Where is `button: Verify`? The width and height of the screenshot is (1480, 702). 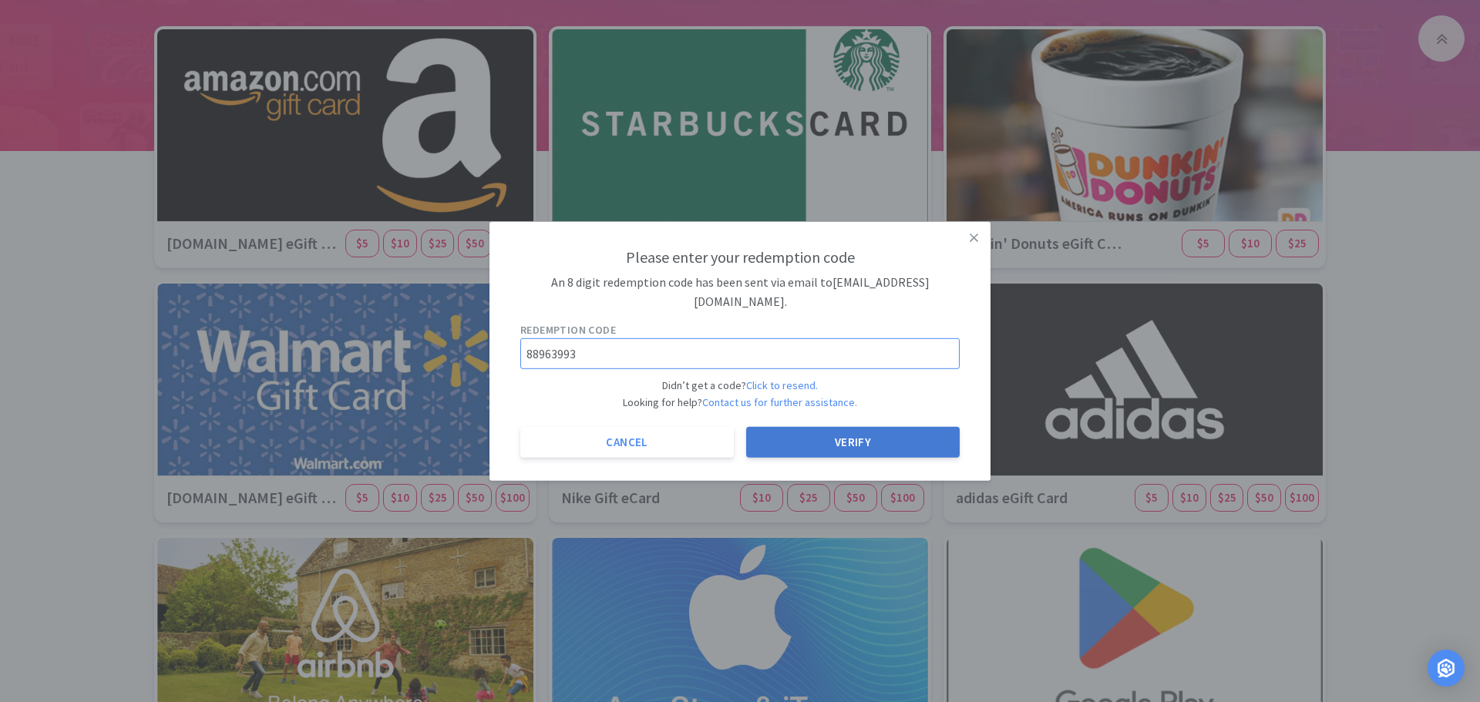 button: Verify is located at coordinates (852, 442).